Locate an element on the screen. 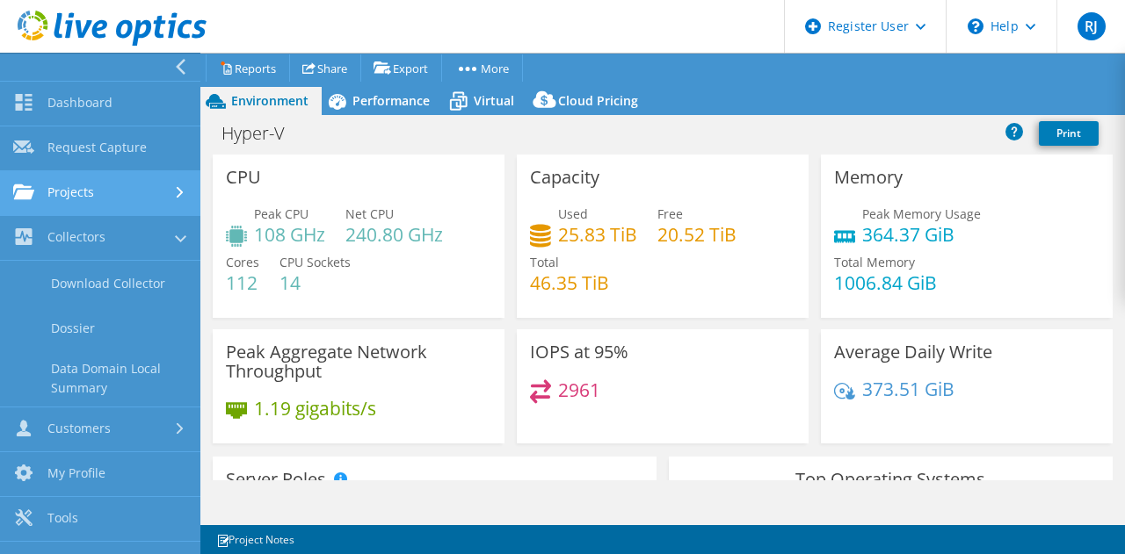  a: Print is located at coordinates (1068, 134).